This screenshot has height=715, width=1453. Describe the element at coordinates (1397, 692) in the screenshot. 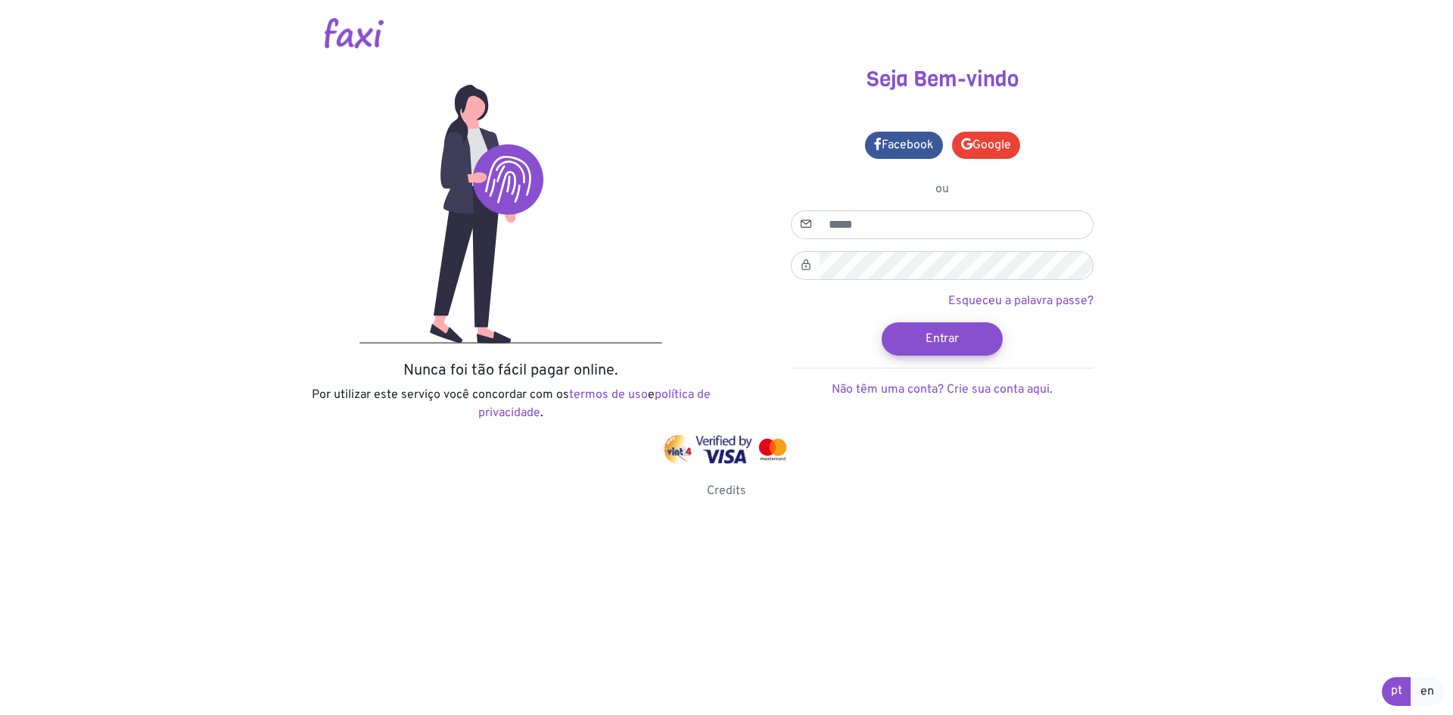

I see `a: pt` at that location.